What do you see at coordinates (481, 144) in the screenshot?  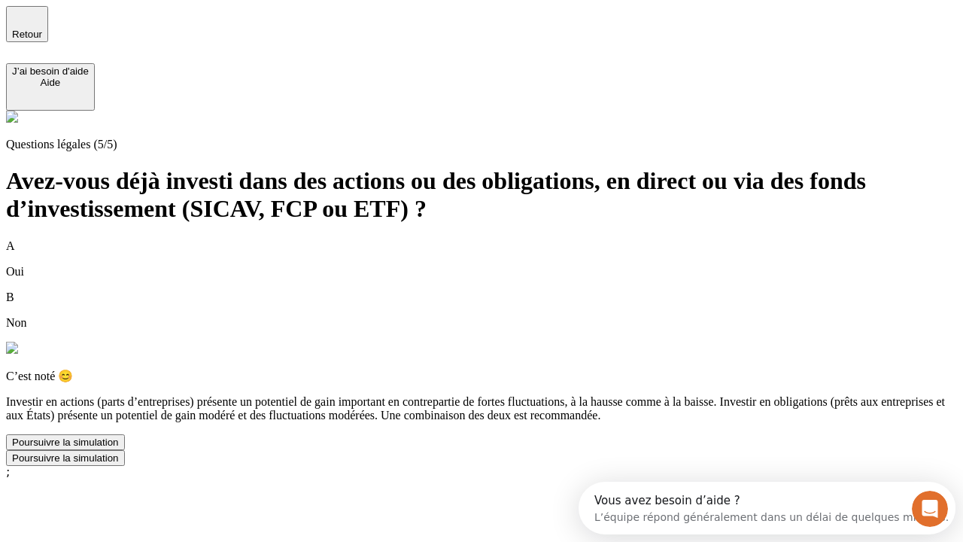 I see `p: Questions légales (5/5)` at bounding box center [481, 144].